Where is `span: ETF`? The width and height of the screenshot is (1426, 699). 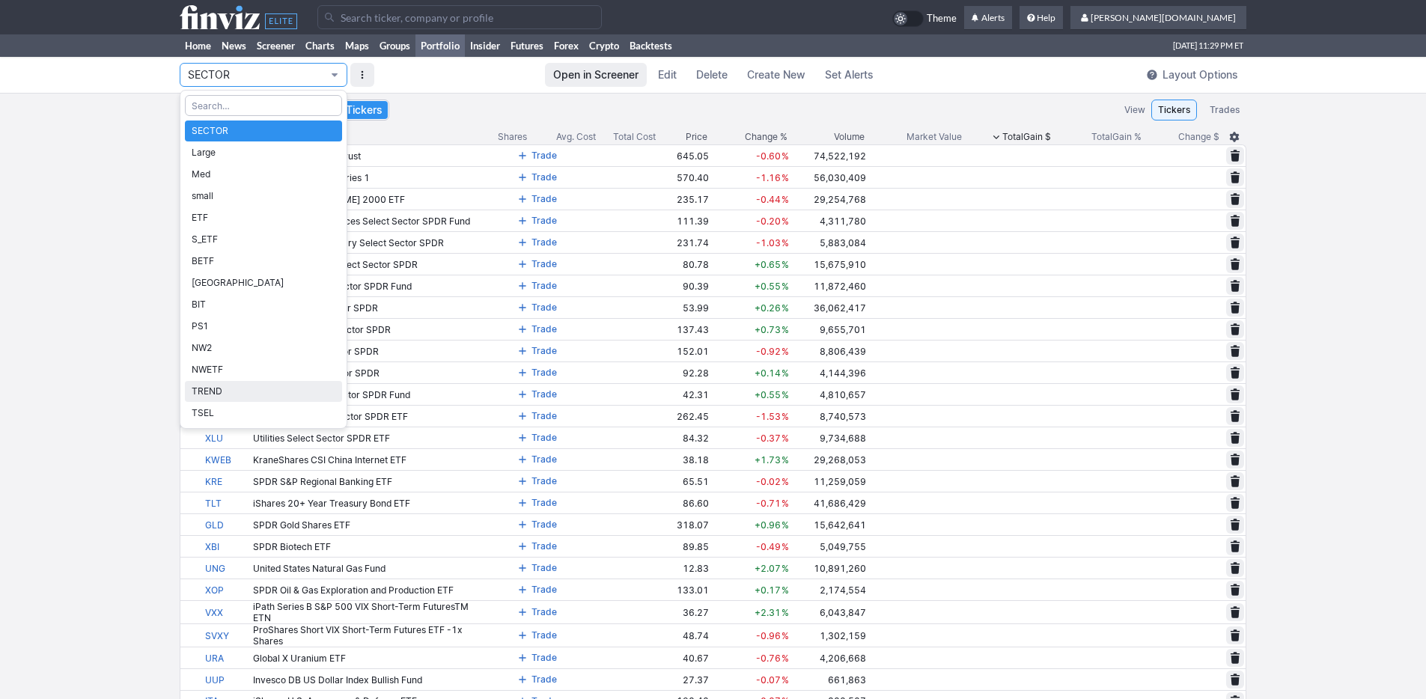
span: ETF is located at coordinates (263, 218).